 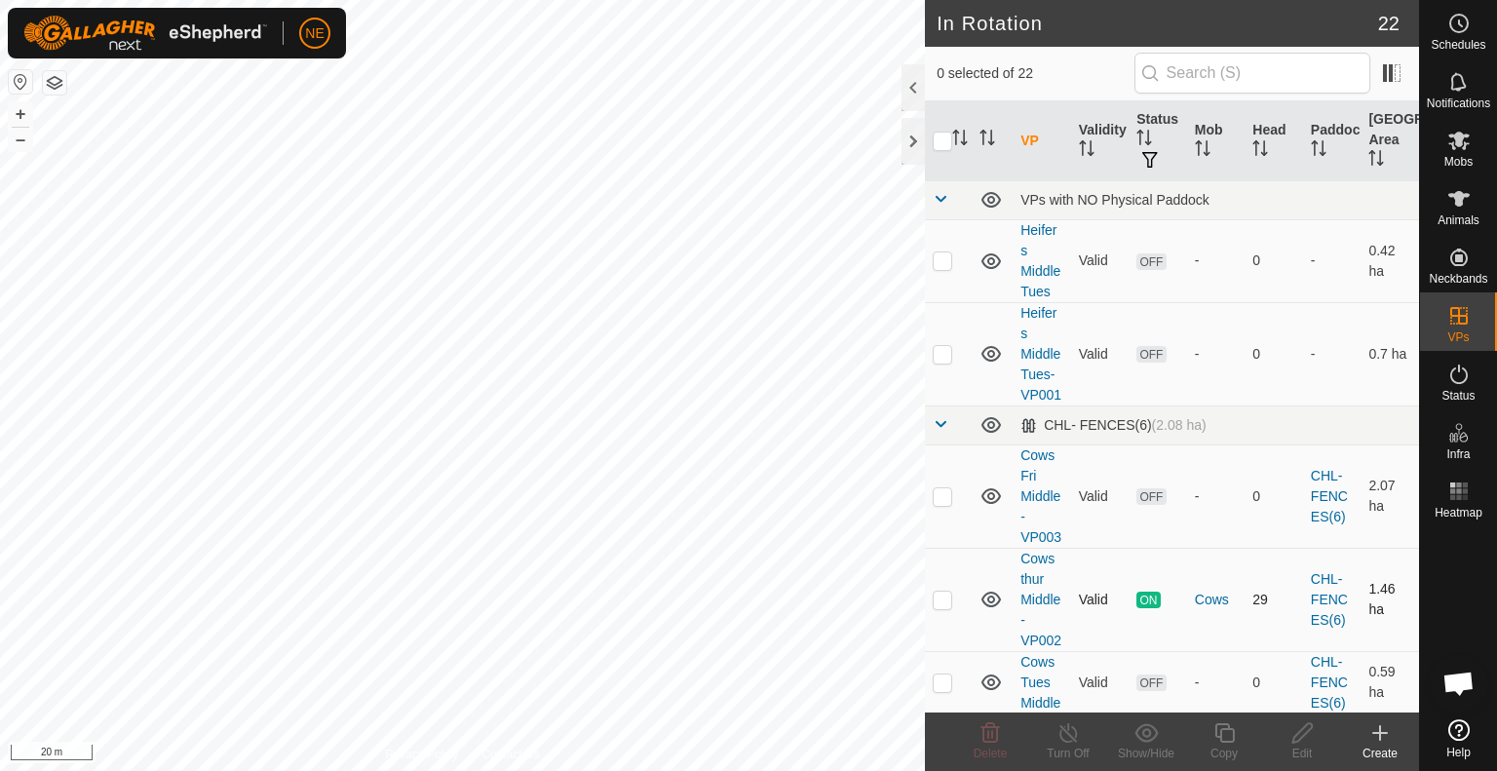 What do you see at coordinates (1380, 753) in the screenshot?
I see `div: Create` at bounding box center [1380, 753].